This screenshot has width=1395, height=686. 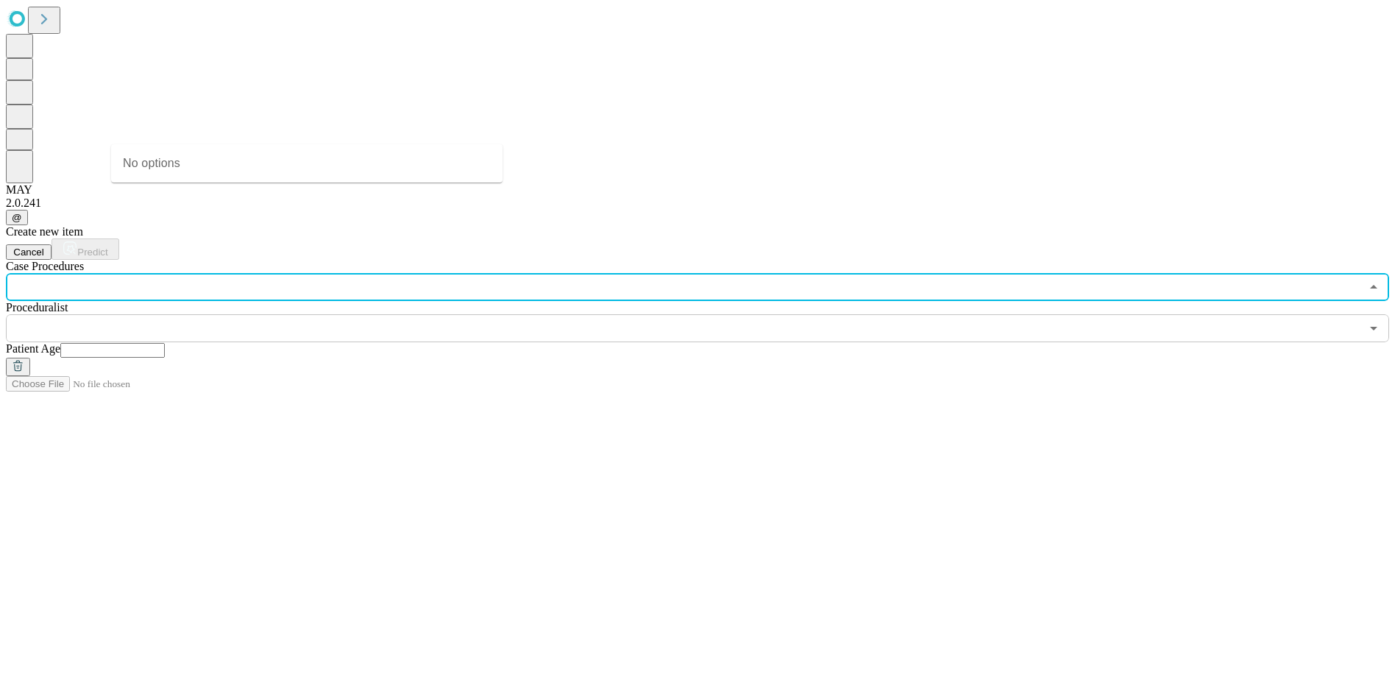 What do you see at coordinates (29, 252) in the screenshot?
I see `button: Cancel` at bounding box center [29, 252].